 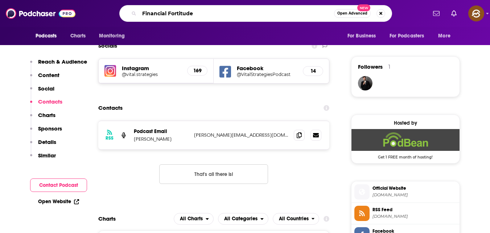 What do you see at coordinates (108, 46) in the screenshot?
I see `h2: Socials` at bounding box center [108, 46].